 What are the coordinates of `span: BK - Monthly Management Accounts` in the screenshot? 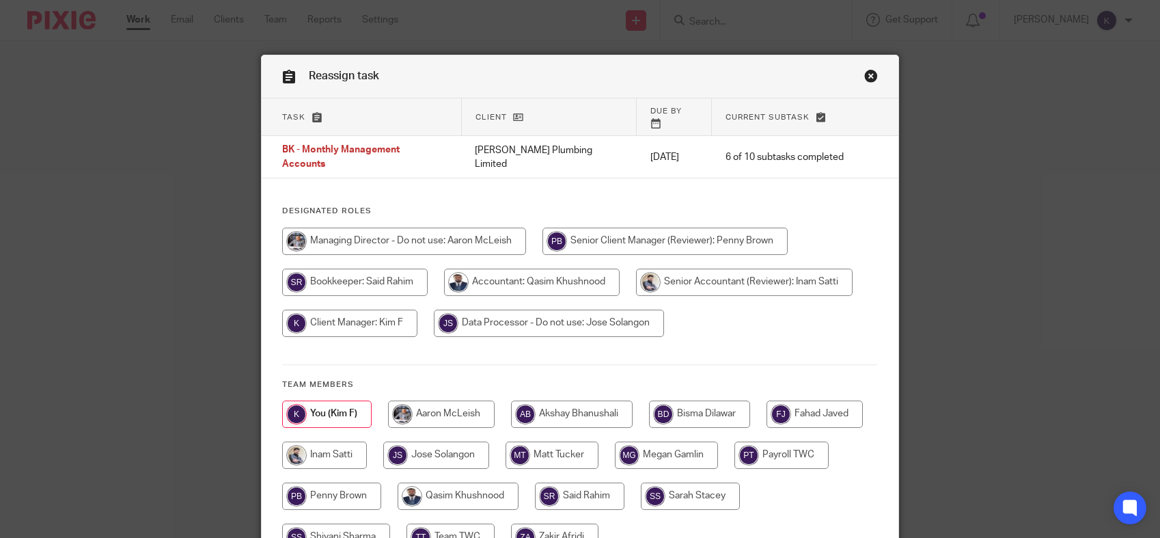 It's located at (341, 157).